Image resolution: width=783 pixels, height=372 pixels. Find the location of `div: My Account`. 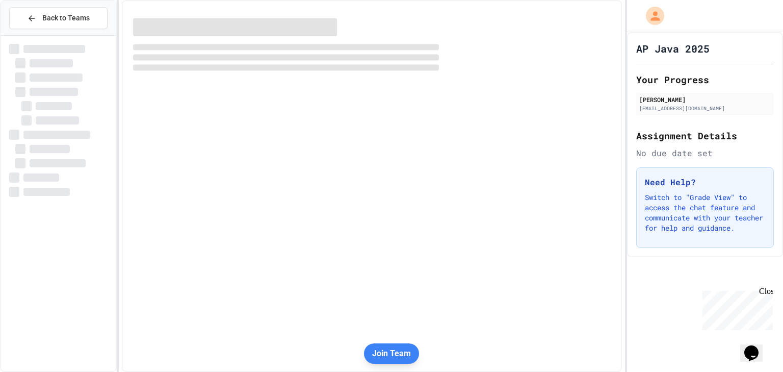

div: My Account is located at coordinates (651, 16).